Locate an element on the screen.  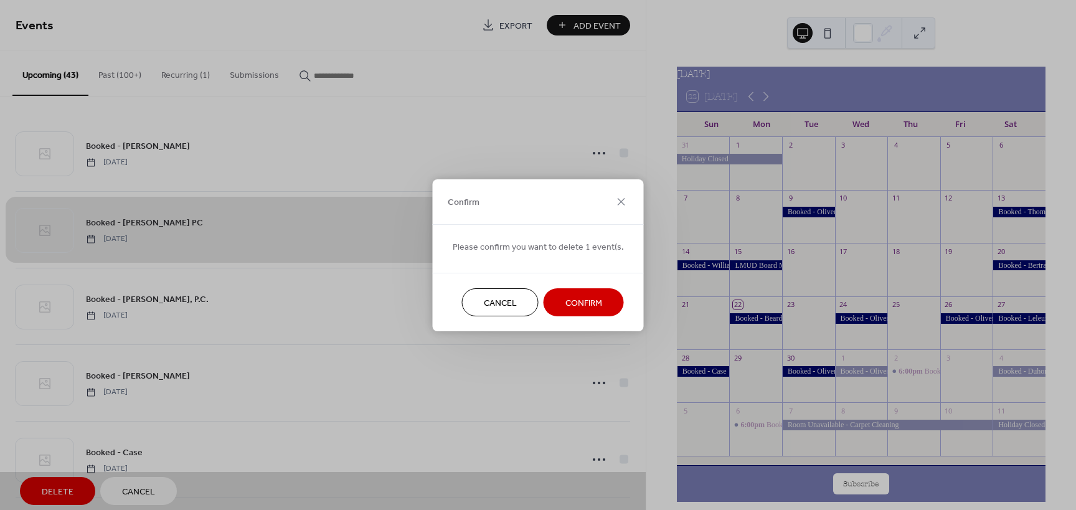
button: Confirm is located at coordinates (584, 302).